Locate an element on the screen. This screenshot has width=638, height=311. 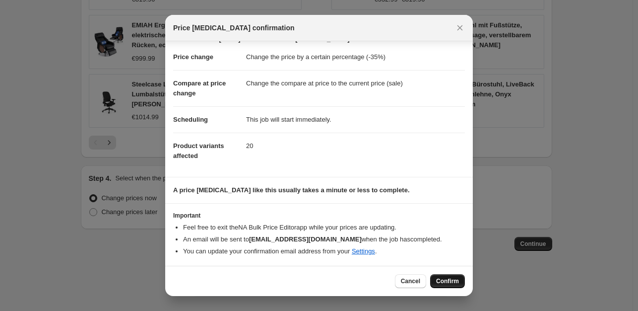
span: Product variants affected is located at coordinates (199, 150).